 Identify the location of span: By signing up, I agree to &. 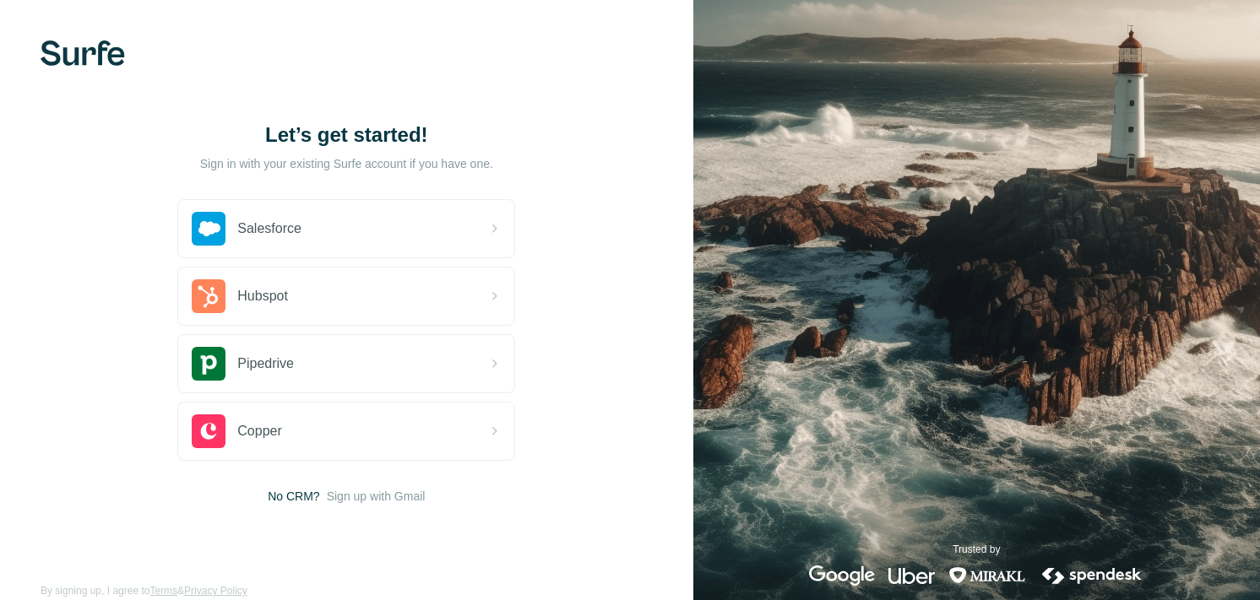
(144, 591).